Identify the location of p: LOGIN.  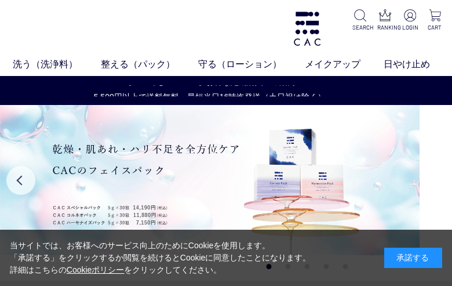
(410, 27).